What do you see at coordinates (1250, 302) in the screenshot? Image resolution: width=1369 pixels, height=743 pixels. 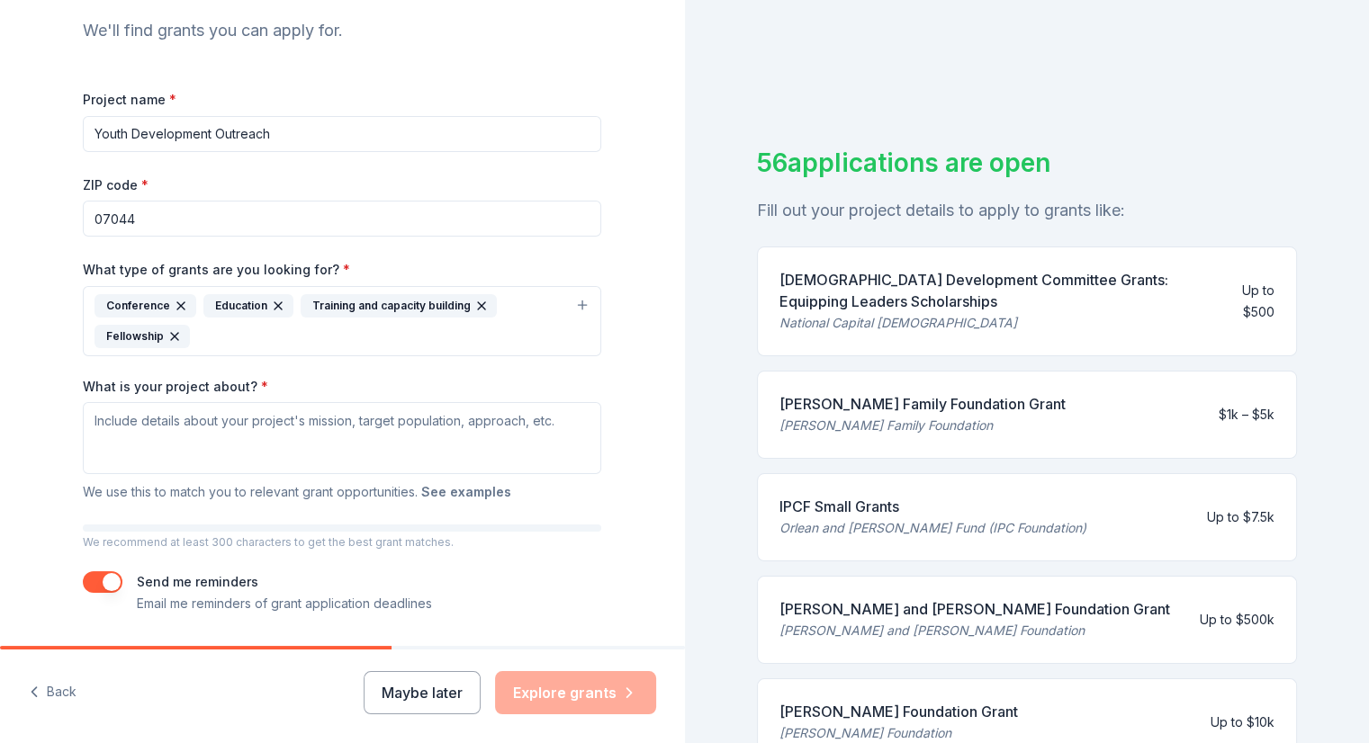 I see `div: Up to $500` at bounding box center [1250, 302].